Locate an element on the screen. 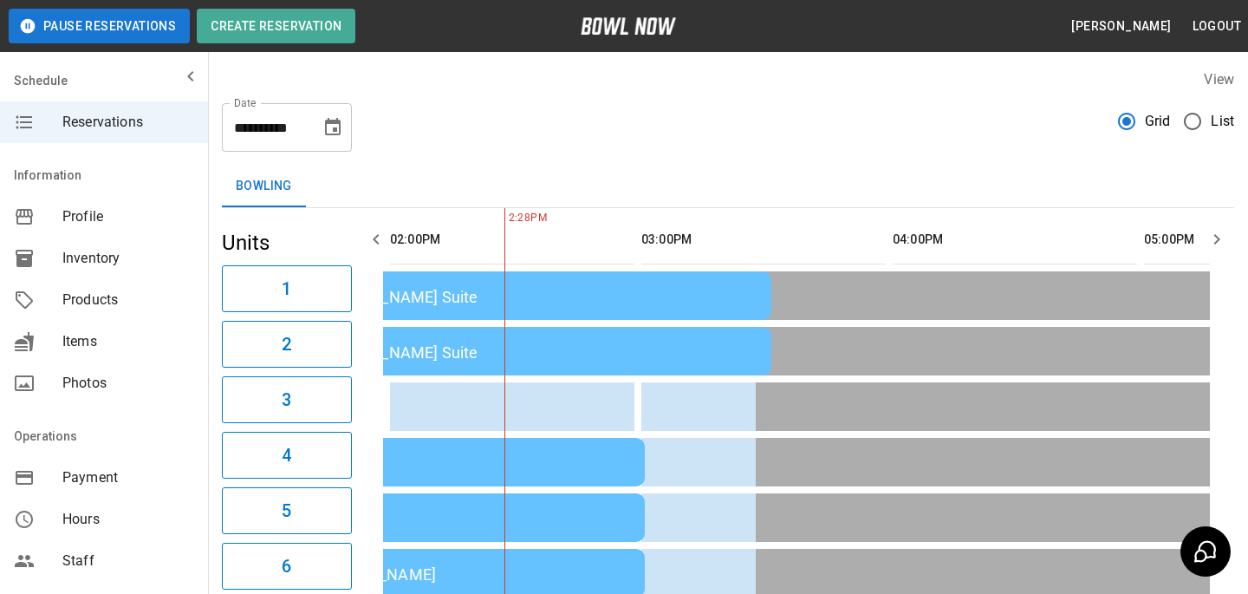 This screenshot has height=594, width=1248. button: 6 is located at coordinates (287, 566).